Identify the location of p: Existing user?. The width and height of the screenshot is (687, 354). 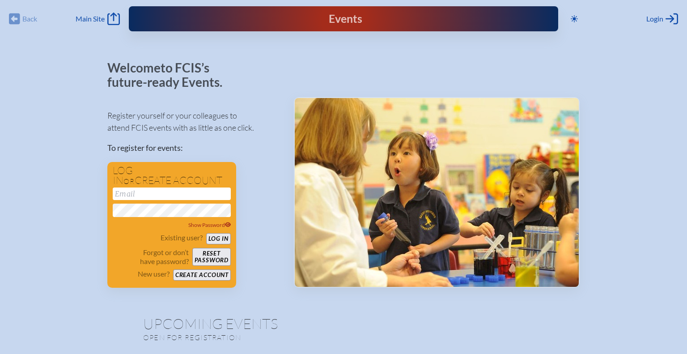
(182, 238).